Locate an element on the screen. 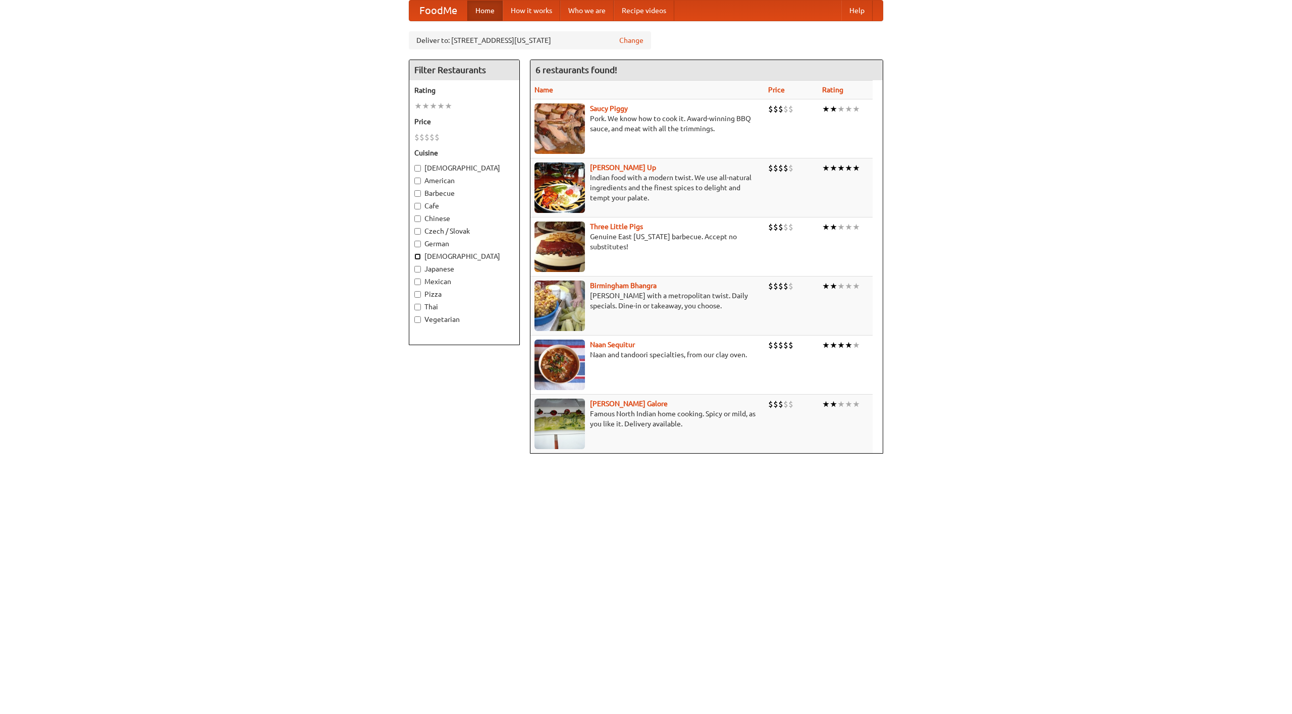 Image resolution: width=1292 pixels, height=714 pixels. label: German is located at coordinates (464, 244).